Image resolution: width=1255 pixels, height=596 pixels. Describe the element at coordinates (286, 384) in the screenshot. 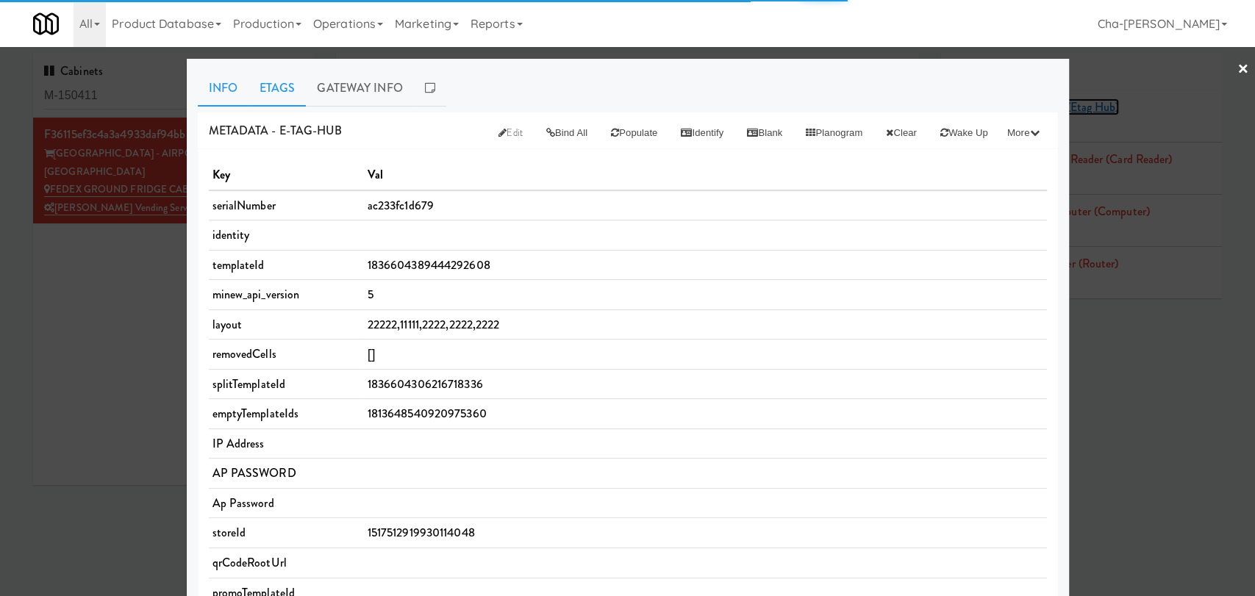

I see `td: splitTemplateId` at that location.